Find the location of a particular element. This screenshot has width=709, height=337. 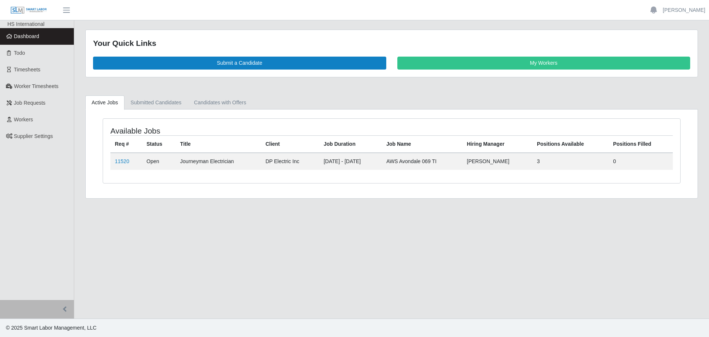

a: 11520 is located at coordinates (122, 161).